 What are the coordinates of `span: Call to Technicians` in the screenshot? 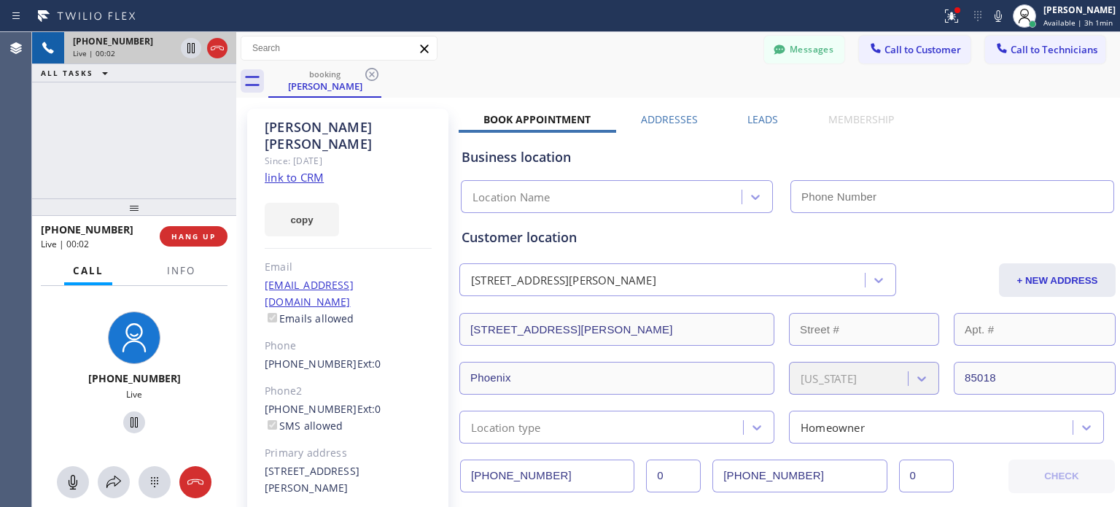 It's located at (1054, 50).